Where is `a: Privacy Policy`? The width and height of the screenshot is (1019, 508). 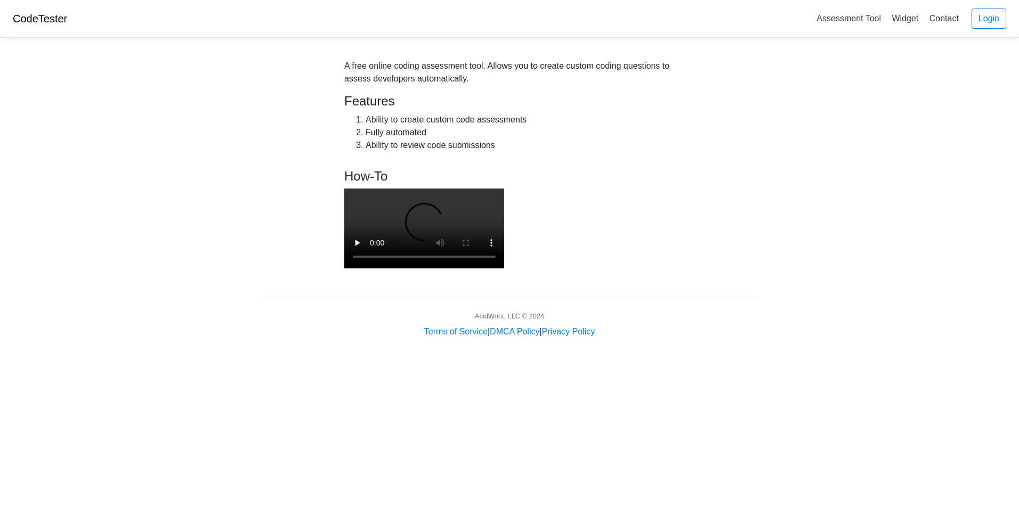 a: Privacy Policy is located at coordinates (568, 331).